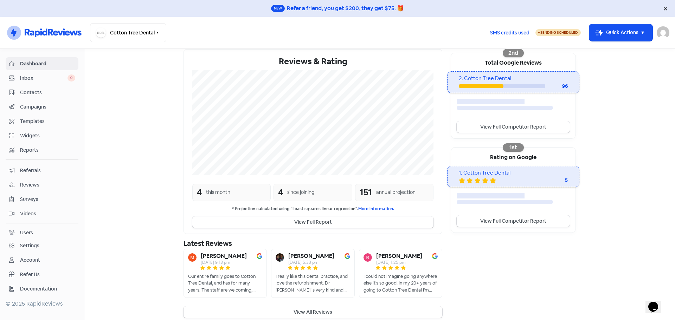 The height and width of the screenshot is (320, 675). Describe the element at coordinates (47, 274) in the screenshot. I see `span: Refer Us` at that location.